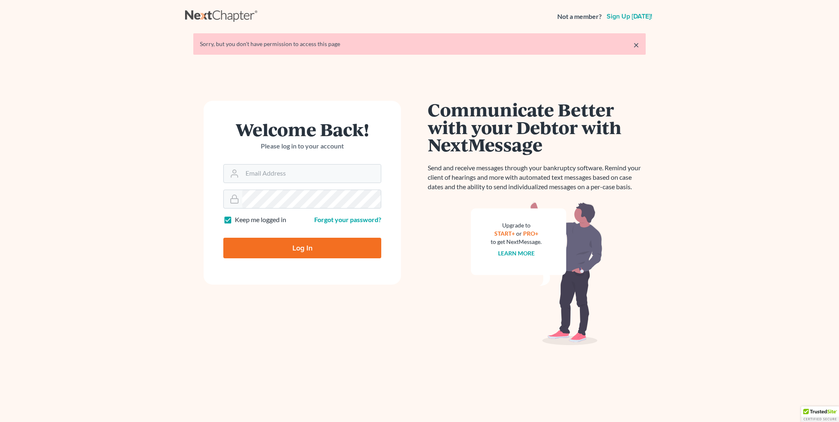 The image size is (839, 422). I want to click on div: Sorry, but you don't have permission to access this page, so click(419, 44).